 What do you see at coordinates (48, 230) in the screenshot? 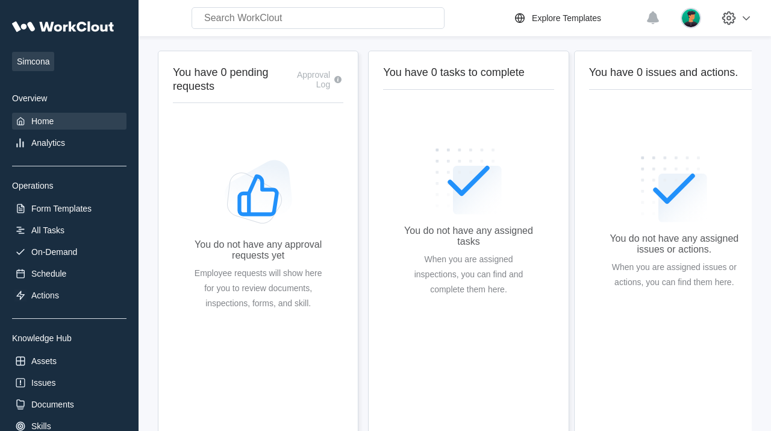
I see `div: All Tasks` at bounding box center [48, 230].